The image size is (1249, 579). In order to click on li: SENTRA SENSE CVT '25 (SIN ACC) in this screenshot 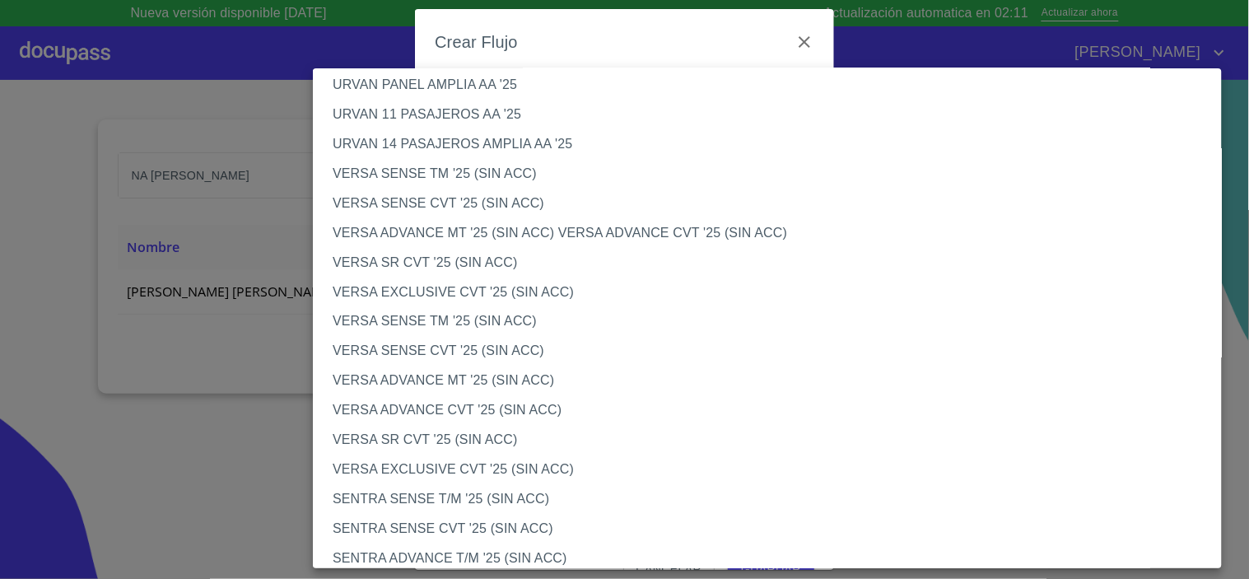, I will do `click(774, 529)`.